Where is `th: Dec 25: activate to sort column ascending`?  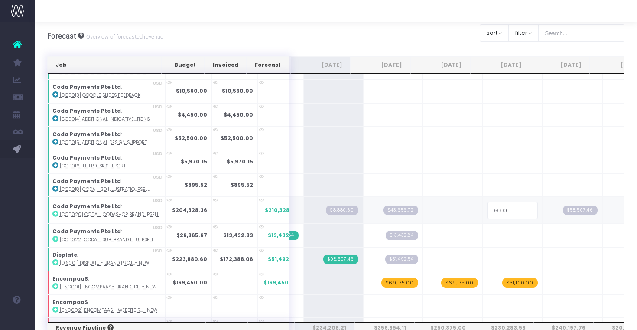
th: Dec 25: activate to sort column ascending is located at coordinates (560, 65).